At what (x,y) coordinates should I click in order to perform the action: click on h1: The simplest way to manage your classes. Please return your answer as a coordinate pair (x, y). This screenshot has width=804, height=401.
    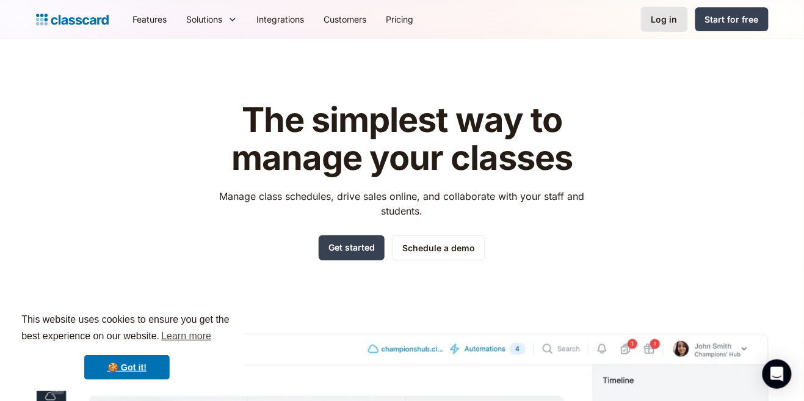
    Looking at the image, I should click on (402, 139).